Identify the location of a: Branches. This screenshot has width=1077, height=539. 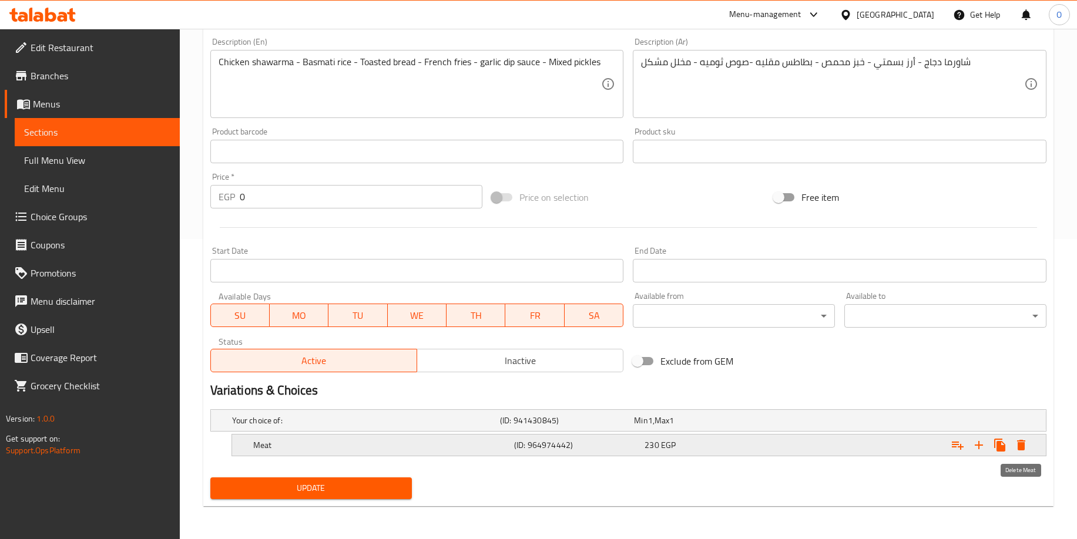
(92, 76).